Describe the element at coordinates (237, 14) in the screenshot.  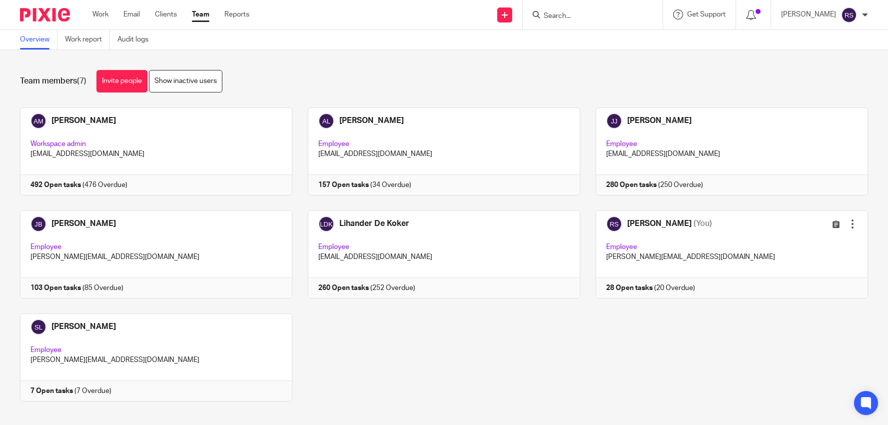
I see `a: Reports` at that location.